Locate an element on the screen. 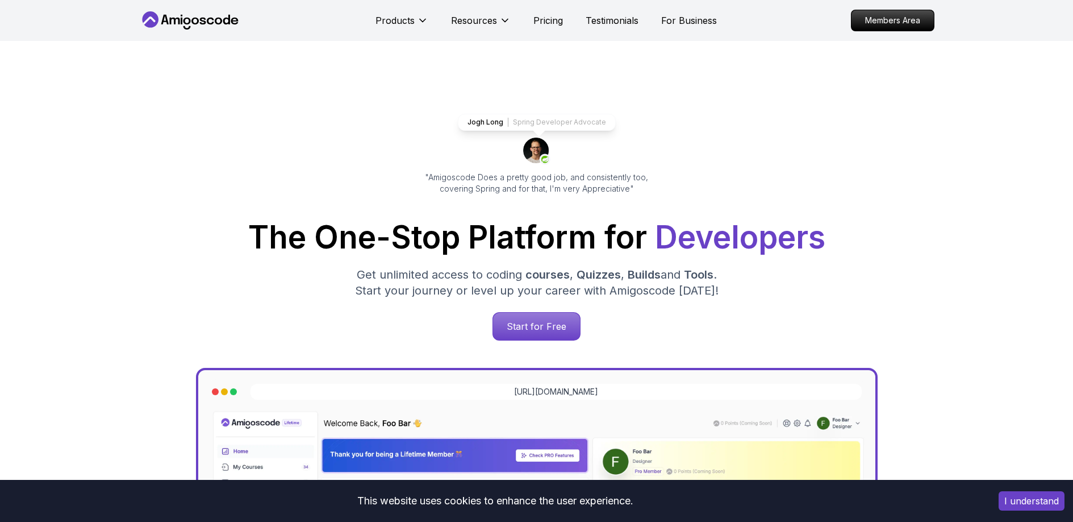 The width and height of the screenshot is (1073, 522). p: "Amigoscode Does a pretty good job, and consistently too, covering Spring and for that, I'm very ... is located at coordinates (537, 183).